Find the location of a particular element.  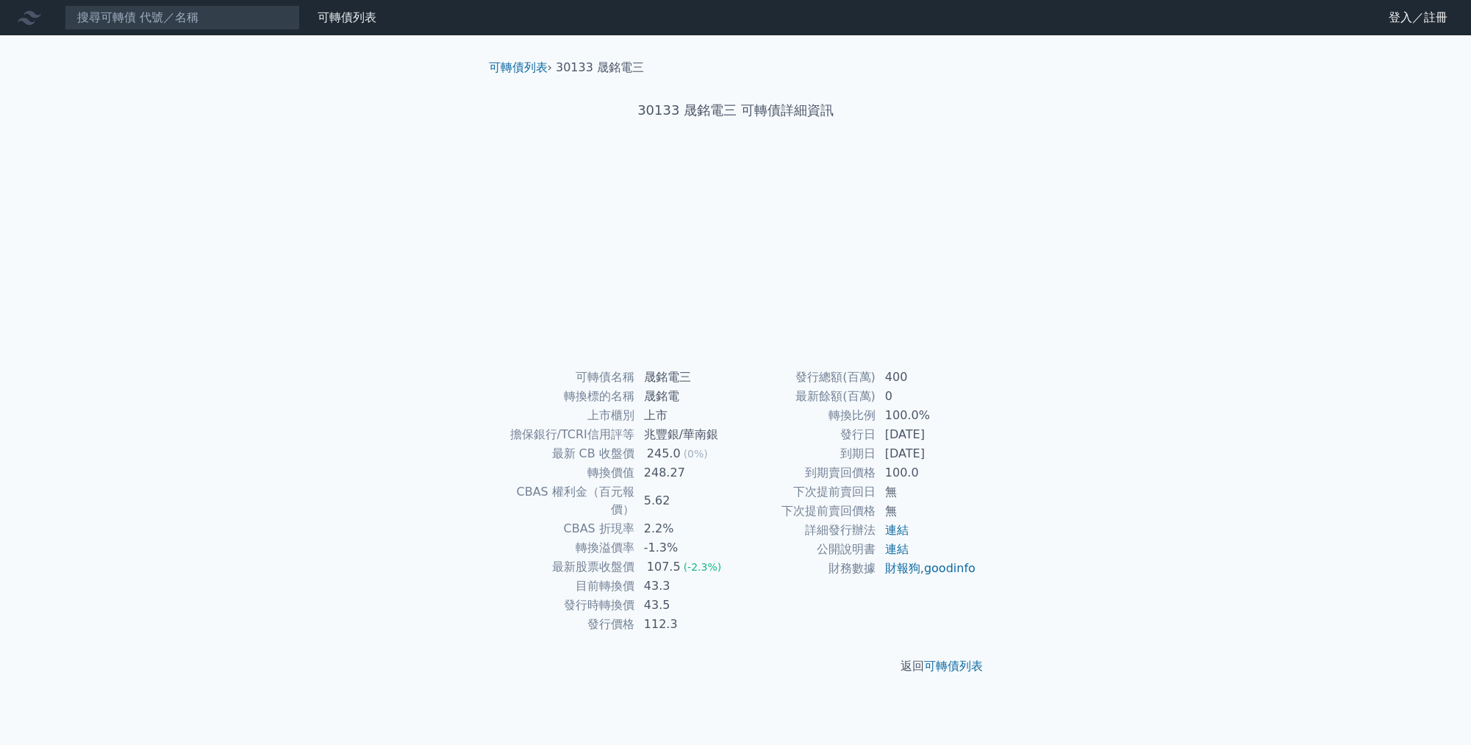

td: 轉換標的名稱 is located at coordinates (565, 396).